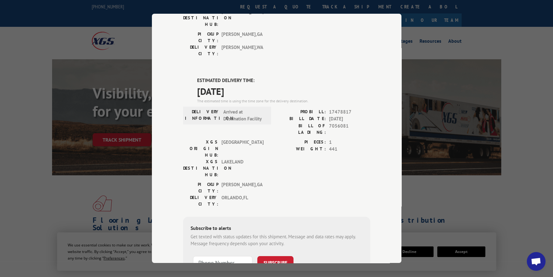  What do you see at coordinates (223, 263) in the screenshot?
I see `input: Phone Number` at bounding box center [223, 263].